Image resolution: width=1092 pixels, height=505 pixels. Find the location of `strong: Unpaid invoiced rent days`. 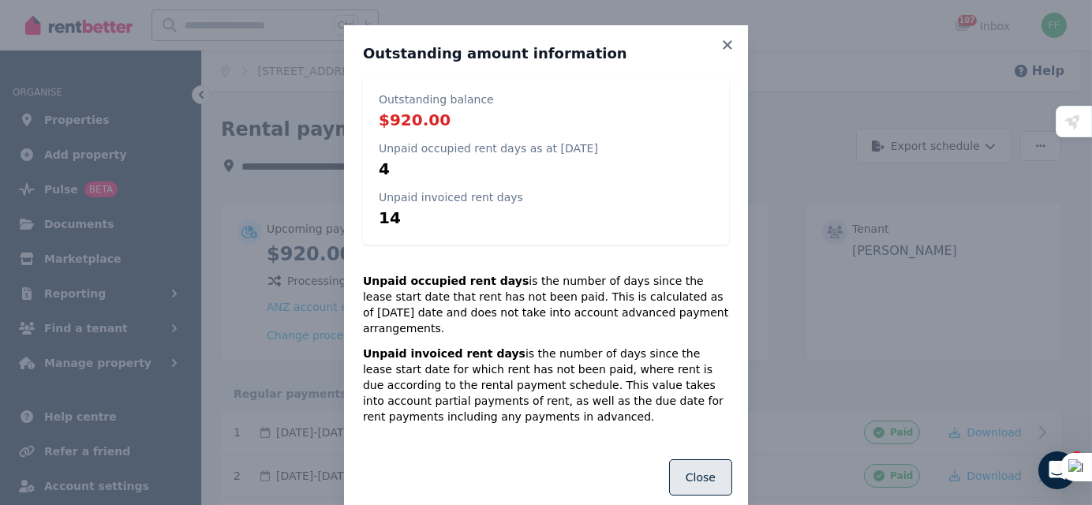

strong: Unpaid invoiced rent days is located at coordinates (444, 353).